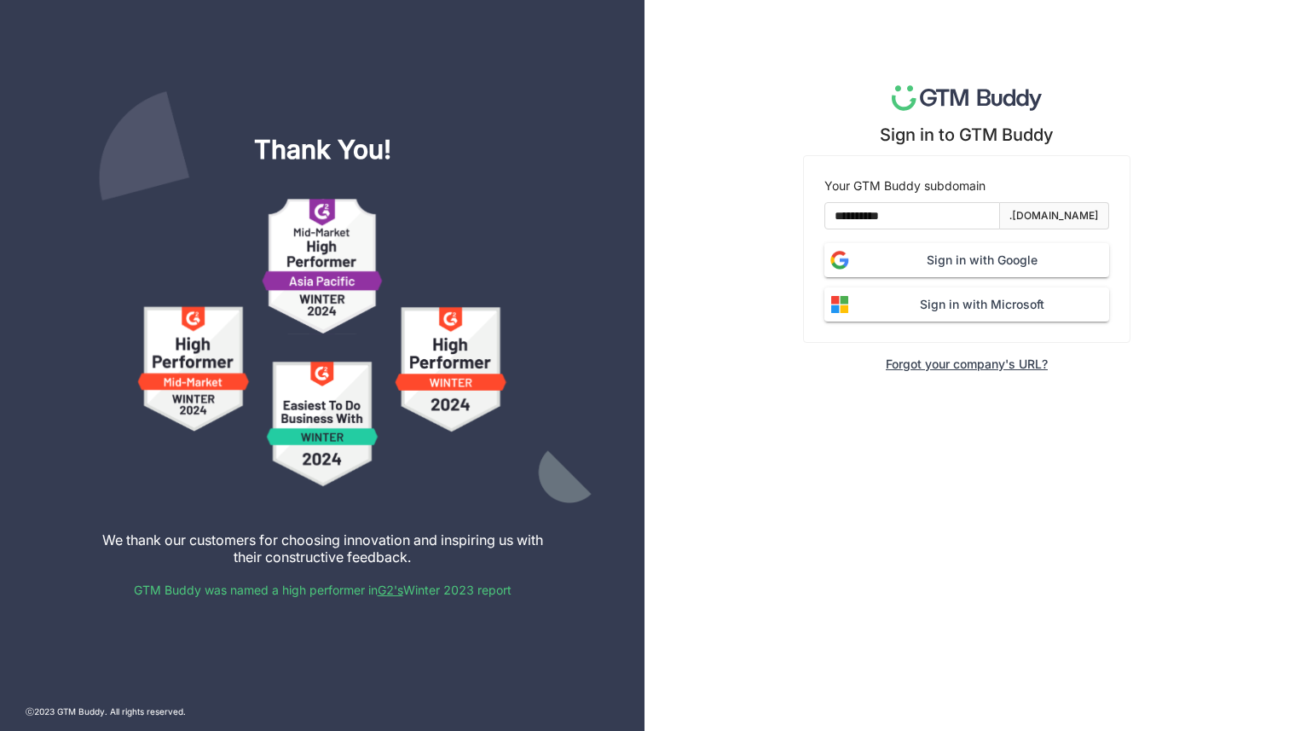 The width and height of the screenshot is (1289, 731). What do you see at coordinates (967, 186) in the screenshot?
I see `div: Your GTM Buddy subdomain` at bounding box center [967, 186].